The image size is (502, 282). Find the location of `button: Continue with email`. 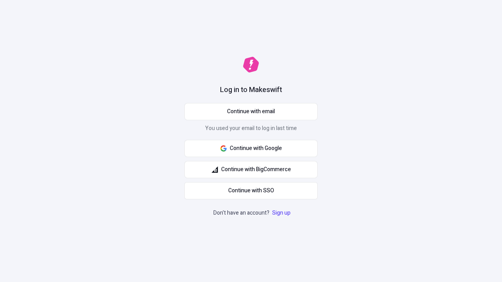

button: Continue with email is located at coordinates (251, 112).